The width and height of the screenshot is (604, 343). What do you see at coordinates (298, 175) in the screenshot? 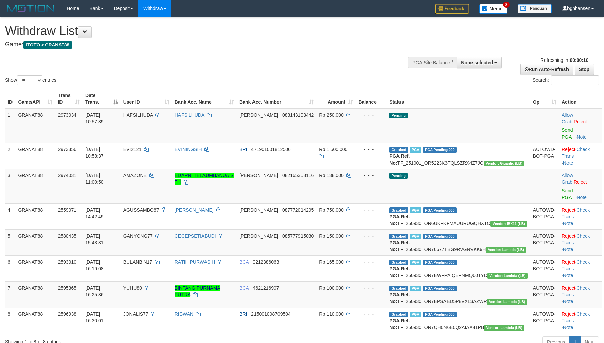
I see `span: Copy 082165308116 to clipboard` at bounding box center [298, 175].